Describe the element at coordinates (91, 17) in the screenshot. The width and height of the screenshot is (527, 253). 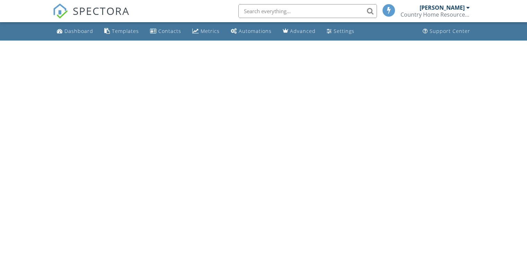
I see `a: SPECTORA` at that location.